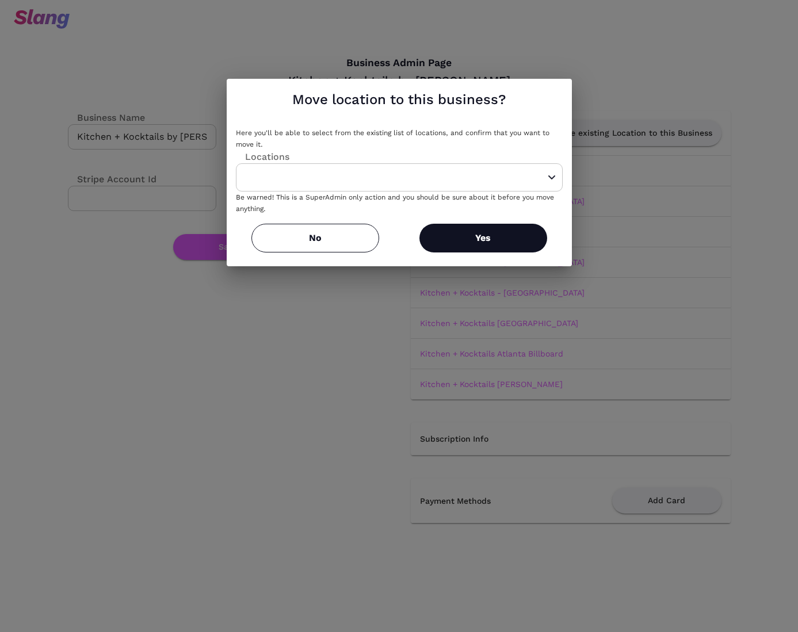 The image size is (798, 632). Describe the element at coordinates (262, 156) in the screenshot. I see `label: Locations` at that location.